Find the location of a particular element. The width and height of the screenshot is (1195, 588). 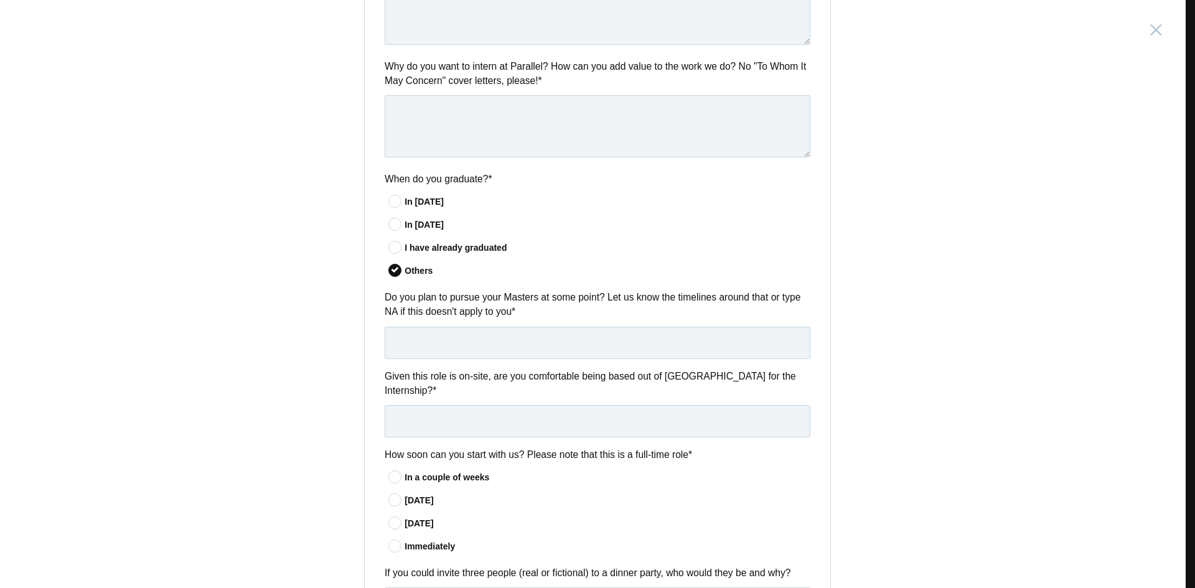

label: How soon can you start with us? Please note that this is a full-time role is located at coordinates (598, 454).